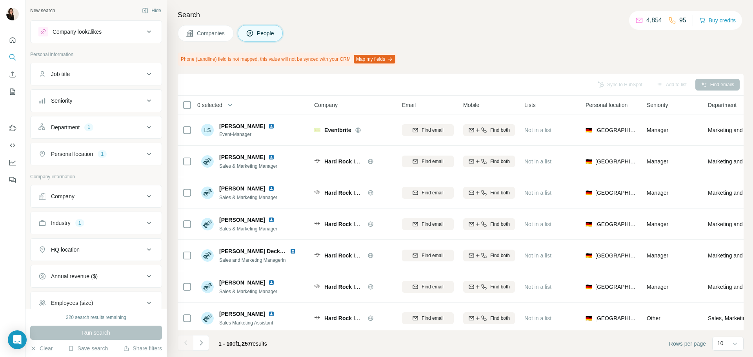  Describe the element at coordinates (13, 40) in the screenshot. I see `button: Quick start` at that location.